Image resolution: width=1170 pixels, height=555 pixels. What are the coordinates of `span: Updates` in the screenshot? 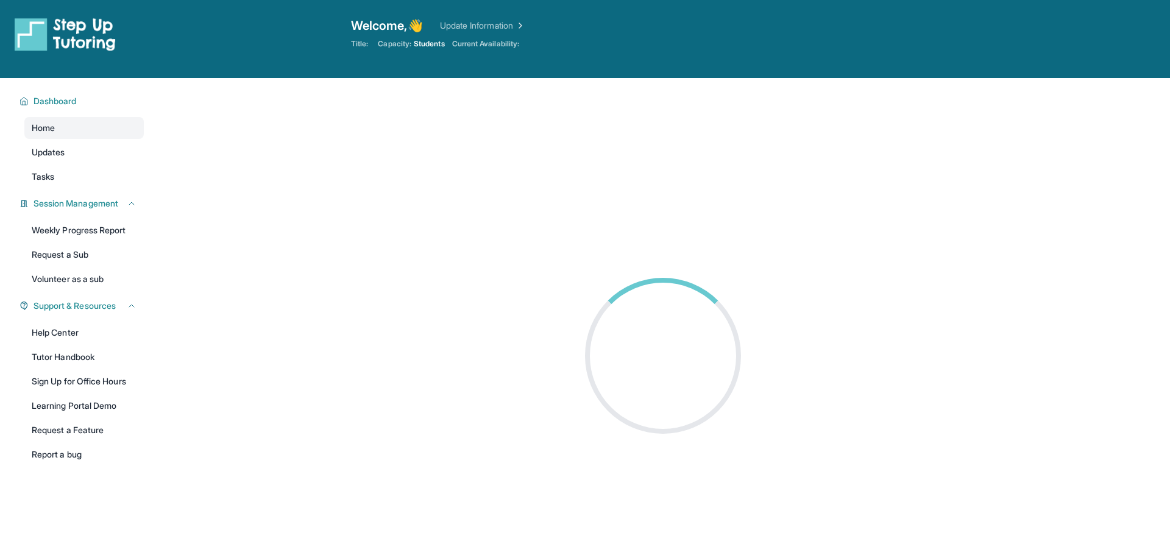 It's located at (48, 152).